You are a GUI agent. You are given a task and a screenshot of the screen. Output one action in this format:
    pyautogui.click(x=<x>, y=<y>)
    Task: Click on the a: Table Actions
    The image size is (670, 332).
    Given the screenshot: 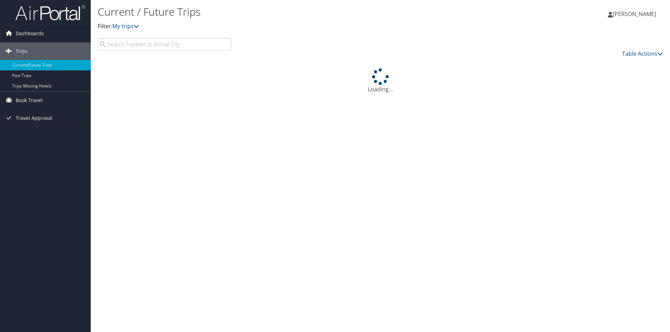 What is the action you would take?
    pyautogui.click(x=642, y=54)
    